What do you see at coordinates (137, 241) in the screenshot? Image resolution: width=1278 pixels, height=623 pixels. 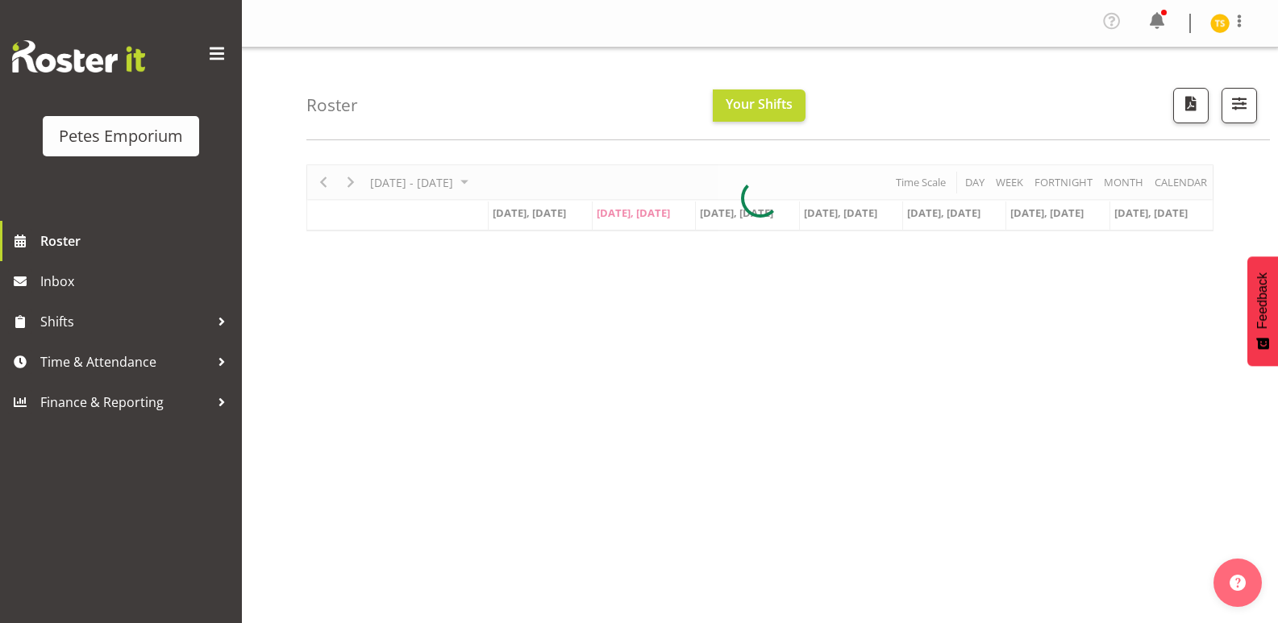 I see `span: Roster` at bounding box center [137, 241].